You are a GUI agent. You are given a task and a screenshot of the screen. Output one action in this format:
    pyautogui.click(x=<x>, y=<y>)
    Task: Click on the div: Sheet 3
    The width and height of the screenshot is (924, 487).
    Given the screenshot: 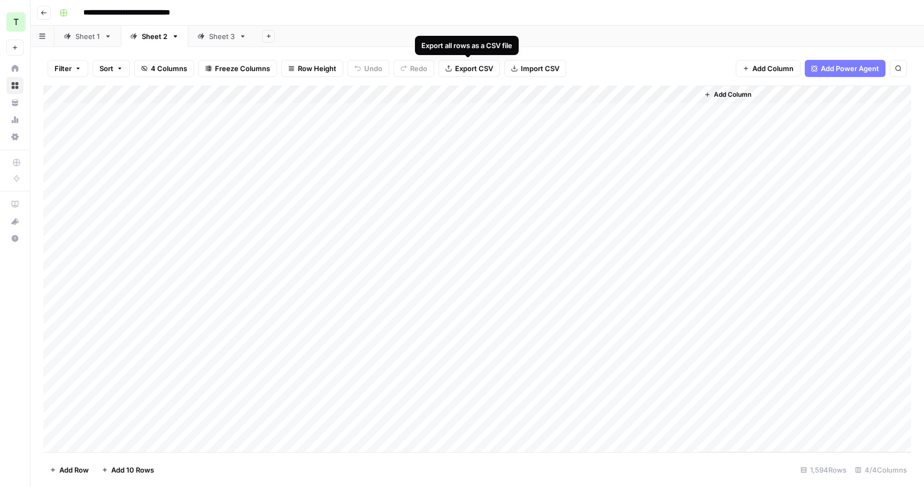 What is the action you would take?
    pyautogui.click(x=222, y=36)
    